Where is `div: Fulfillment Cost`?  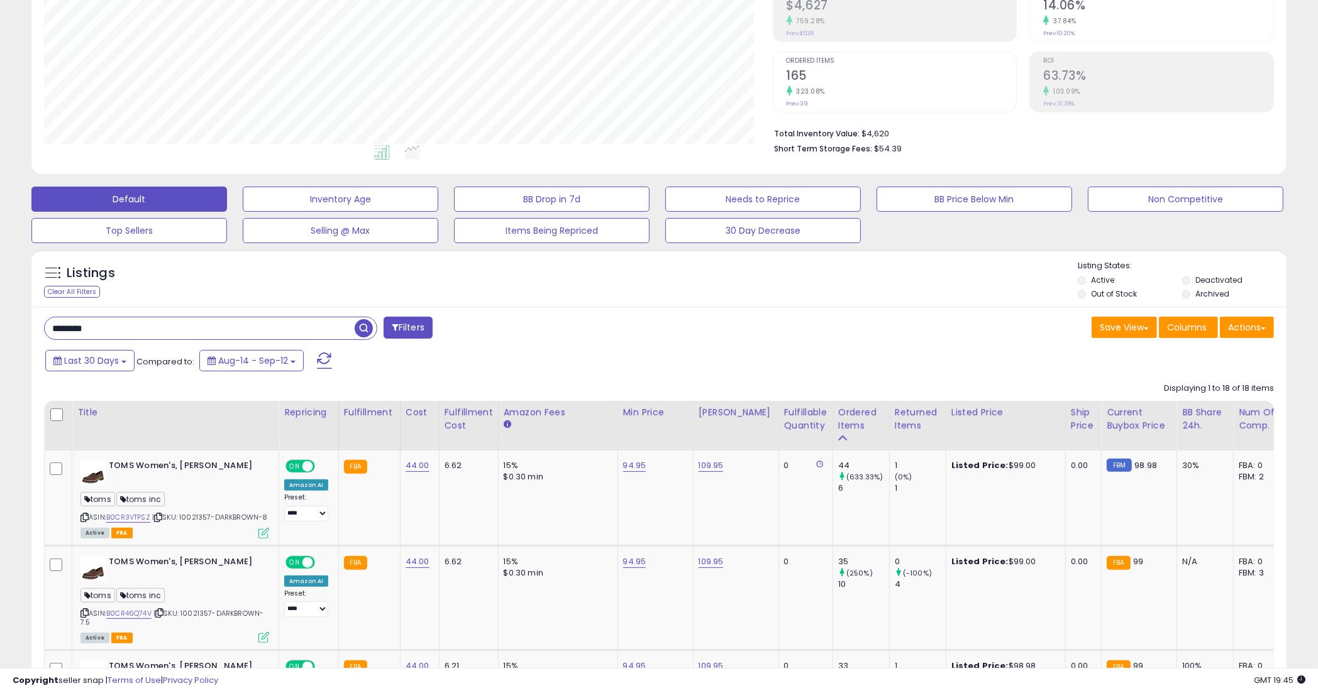 div: Fulfillment Cost is located at coordinates (468, 419).